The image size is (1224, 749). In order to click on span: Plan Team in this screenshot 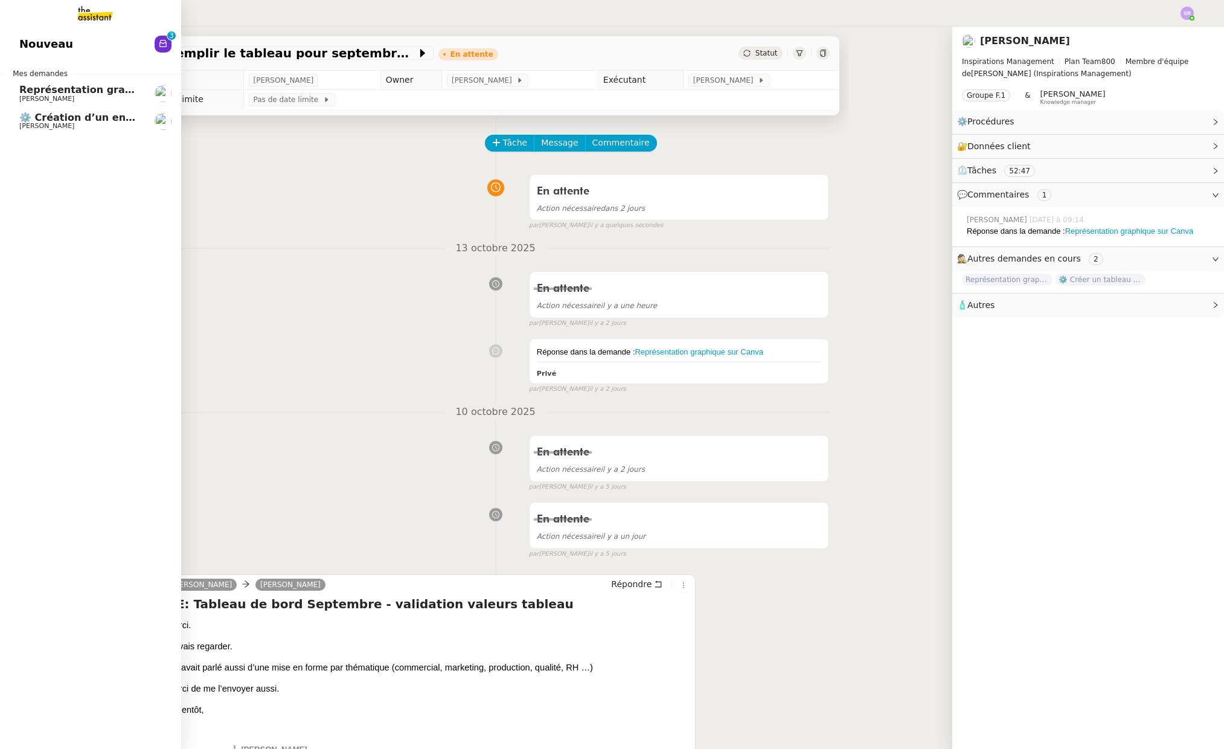, I will do `click(1083, 62)`.